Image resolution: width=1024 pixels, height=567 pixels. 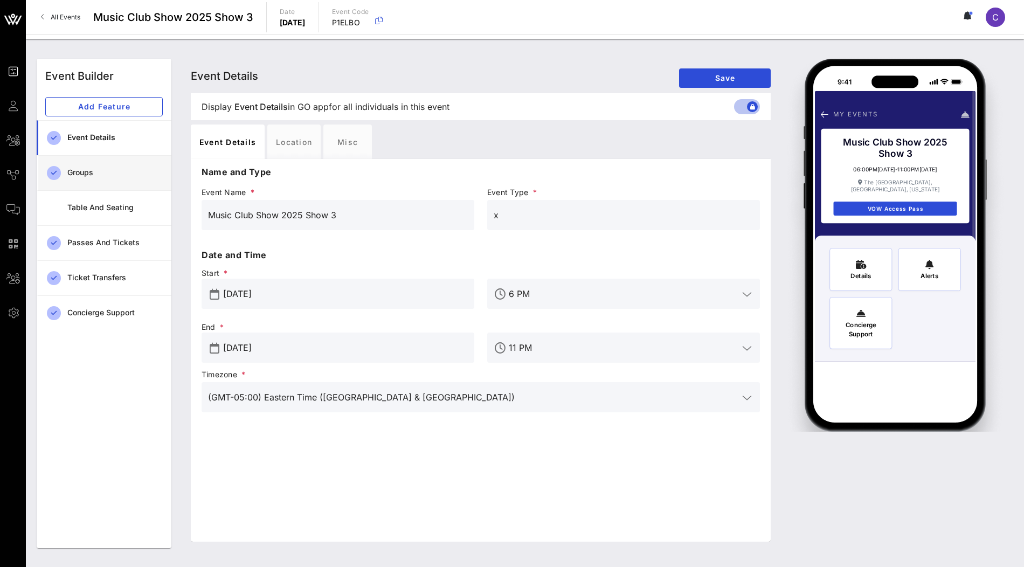 What do you see at coordinates (996, 17) in the screenshot?
I see `span: C` at bounding box center [996, 17].